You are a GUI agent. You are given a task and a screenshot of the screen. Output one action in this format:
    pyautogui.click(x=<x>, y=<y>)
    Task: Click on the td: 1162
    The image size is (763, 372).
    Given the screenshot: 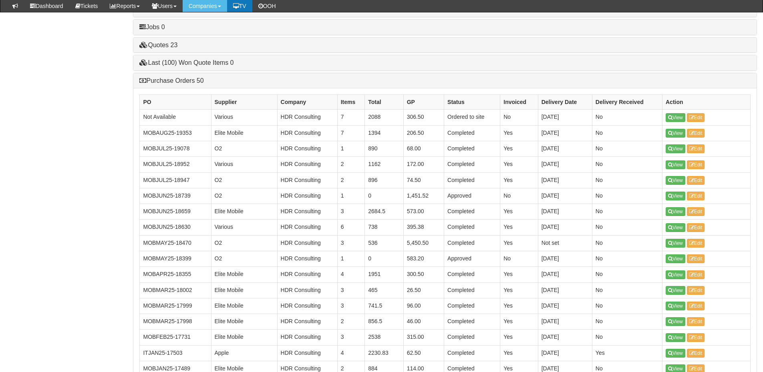 What is the action you would take?
    pyautogui.click(x=384, y=165)
    